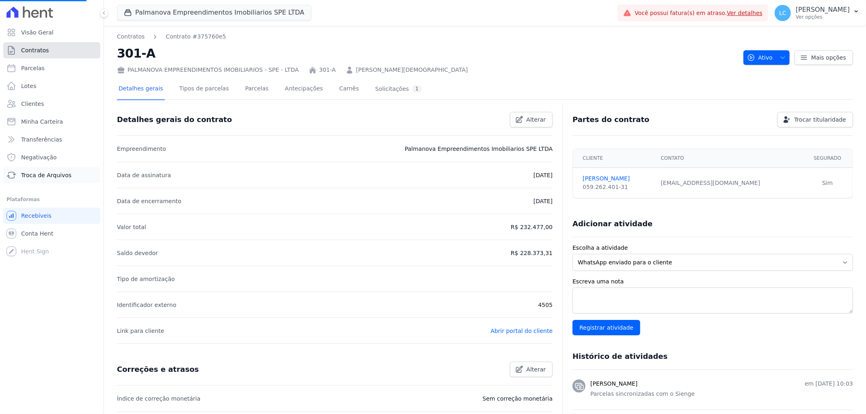 This screenshot has height=414, width=866. Describe the element at coordinates (33, 68) in the screenshot. I see `span: Parcelas` at that location.